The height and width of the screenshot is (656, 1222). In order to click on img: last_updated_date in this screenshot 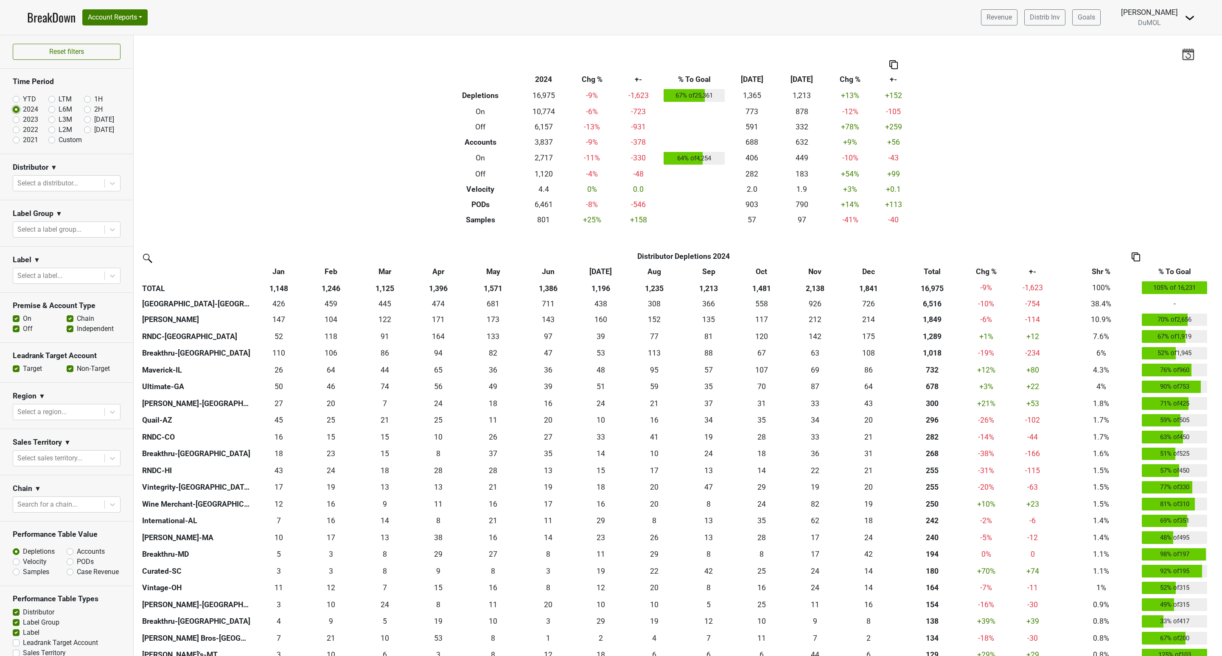, I will do `click(1188, 54)`.